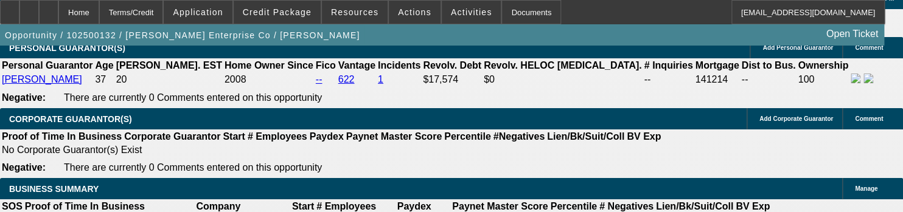 This screenshot has width=903, height=212. What do you see at coordinates (61, 137) in the screenshot?
I see `th: Proof of Time In Business` at bounding box center [61, 137].